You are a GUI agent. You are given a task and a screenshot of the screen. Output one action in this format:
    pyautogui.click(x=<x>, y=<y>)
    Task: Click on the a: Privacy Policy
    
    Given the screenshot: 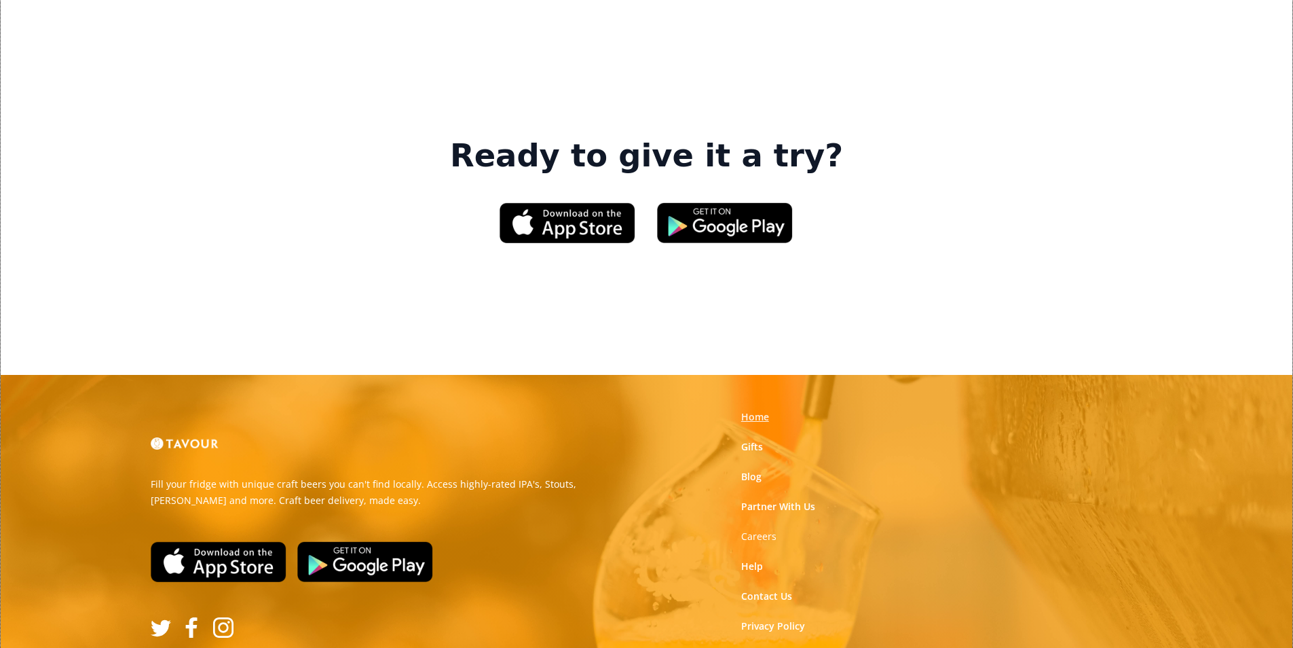 What is the action you would take?
    pyautogui.click(x=773, y=626)
    